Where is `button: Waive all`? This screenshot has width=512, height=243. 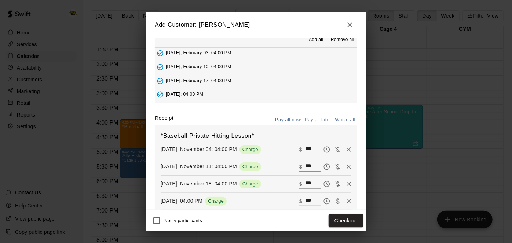
button: Waive all is located at coordinates (345, 120).